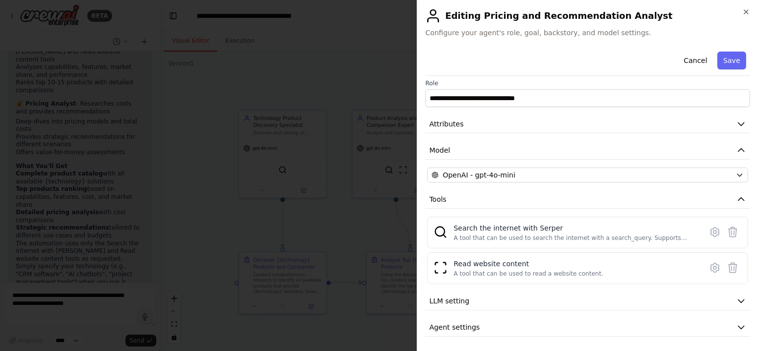 The image size is (758, 351). Describe the element at coordinates (587, 124) in the screenshot. I see `button: Attributes` at that location.